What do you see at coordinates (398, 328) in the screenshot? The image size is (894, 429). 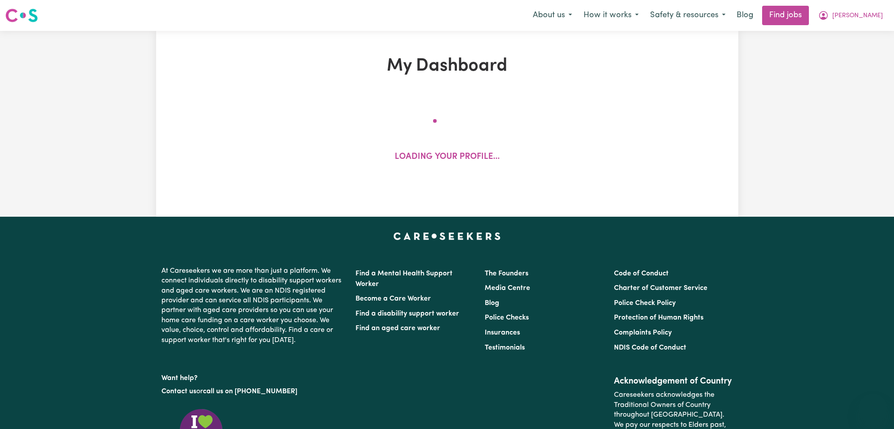 I see `a: Find an aged care worker` at bounding box center [398, 328].